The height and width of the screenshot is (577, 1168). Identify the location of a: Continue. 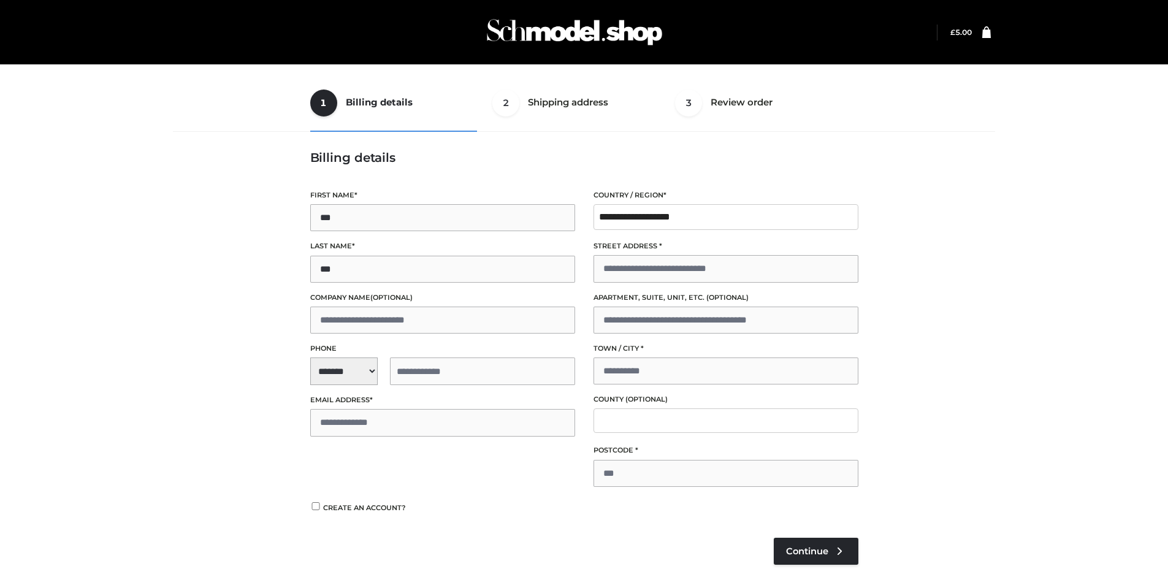
(816, 551).